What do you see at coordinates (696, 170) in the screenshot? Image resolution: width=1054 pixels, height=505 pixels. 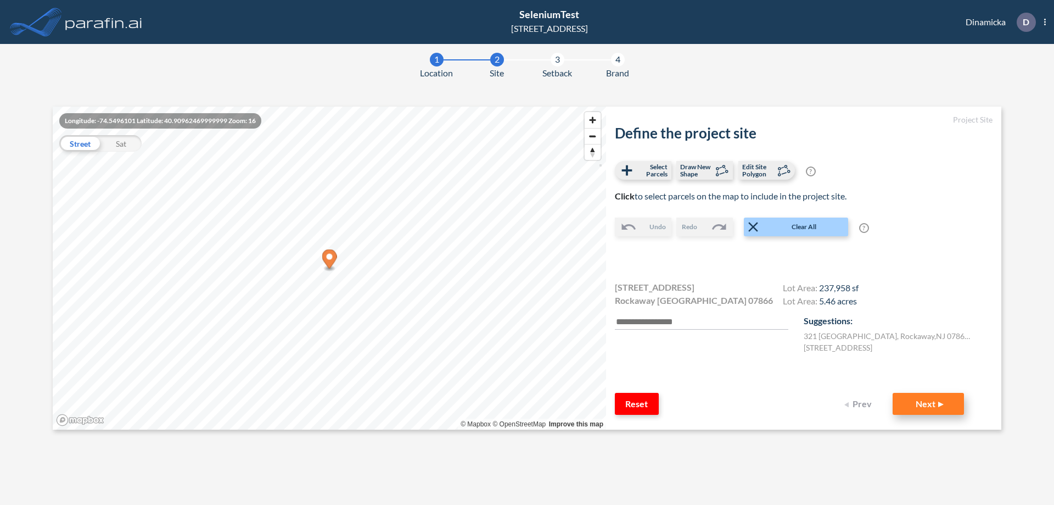 I see `span: Draw New Shape` at bounding box center [696, 170].